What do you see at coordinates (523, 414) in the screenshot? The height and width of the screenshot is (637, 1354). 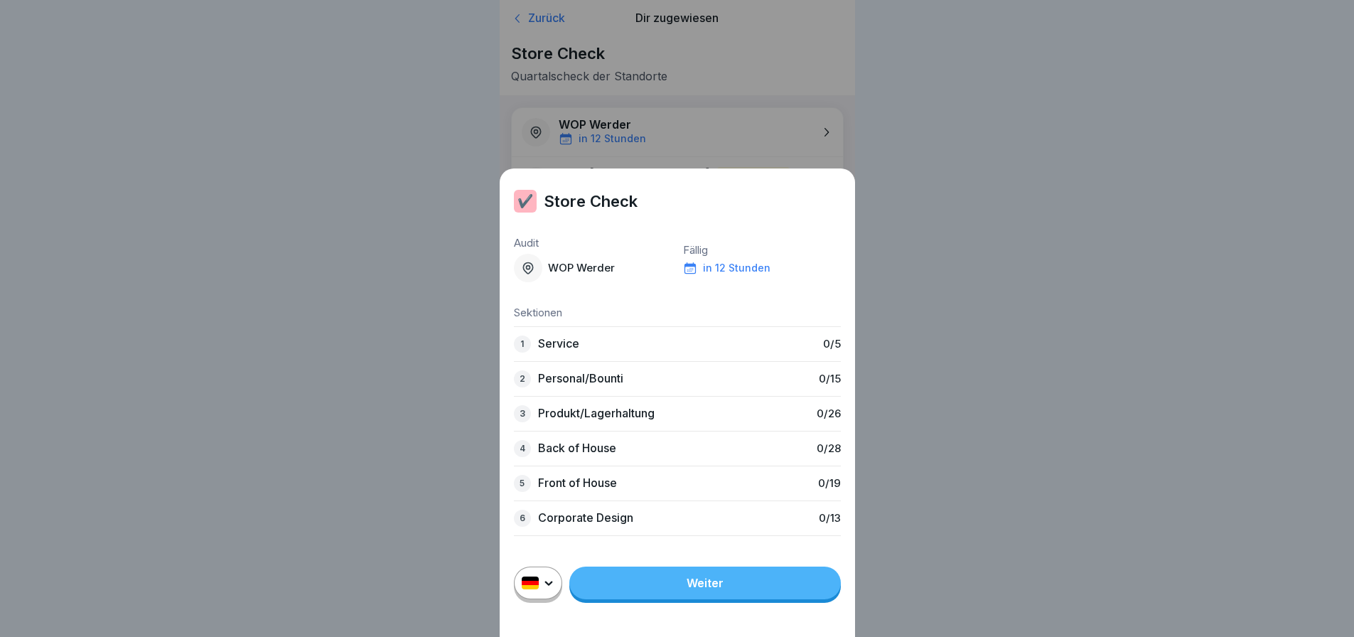 I see `div: 3` at bounding box center [523, 414].